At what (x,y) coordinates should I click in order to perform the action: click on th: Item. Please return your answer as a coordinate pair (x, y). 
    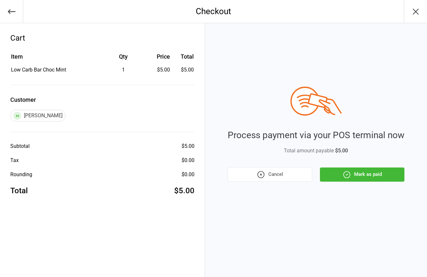
    Looking at the image, I should click on (55, 59).